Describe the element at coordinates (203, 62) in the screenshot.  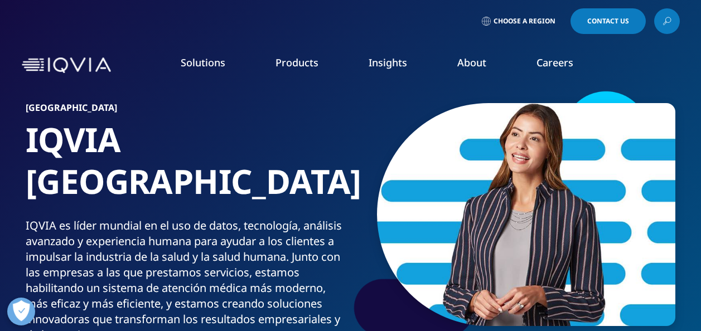
I see `a: Solutions` at that location.